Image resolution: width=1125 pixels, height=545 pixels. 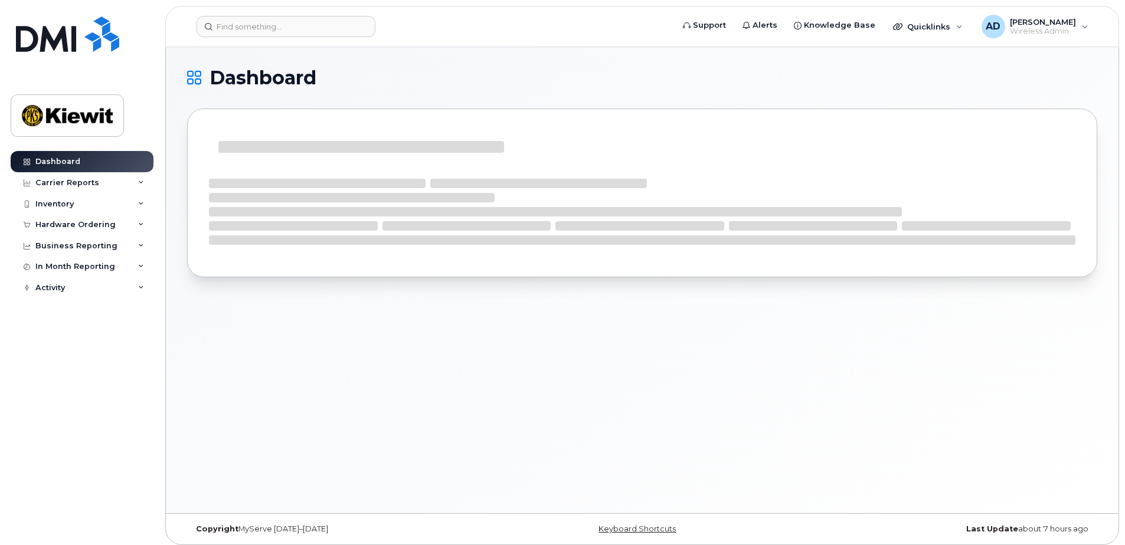 I want to click on span: Dashboard, so click(x=263, y=78).